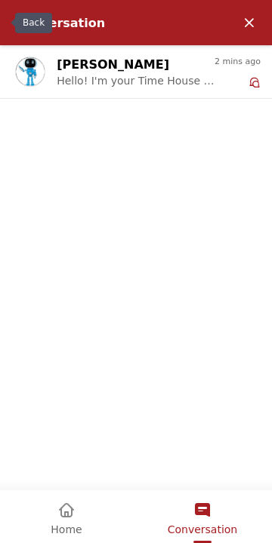 The width and height of the screenshot is (272, 543). What do you see at coordinates (202, 530) in the screenshot?
I see `span: Conversation` at bounding box center [202, 530].